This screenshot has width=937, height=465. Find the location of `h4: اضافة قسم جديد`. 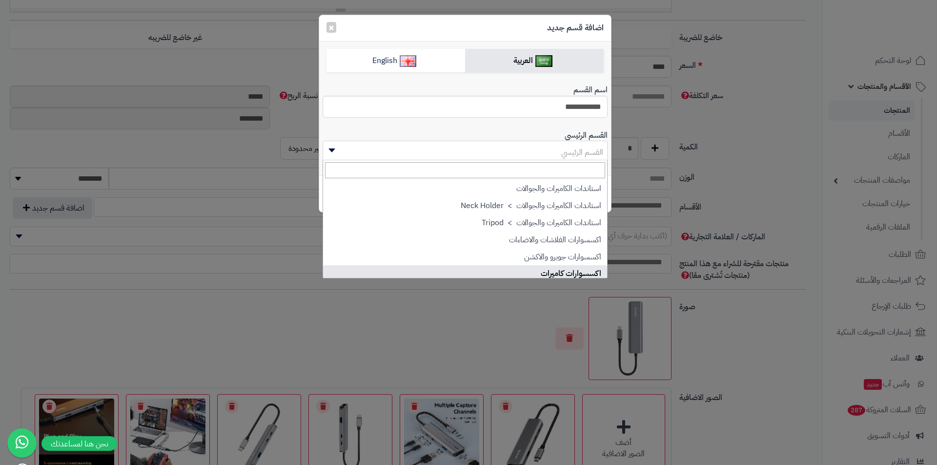

h4: اضافة قسم جديد is located at coordinates (575, 28).